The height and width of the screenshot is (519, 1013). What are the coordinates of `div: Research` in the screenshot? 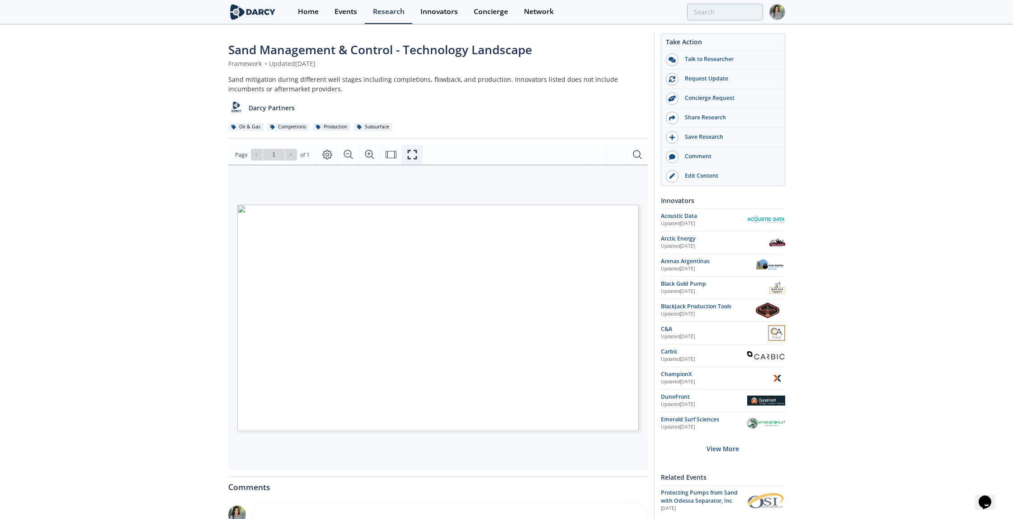 It's located at (389, 12).